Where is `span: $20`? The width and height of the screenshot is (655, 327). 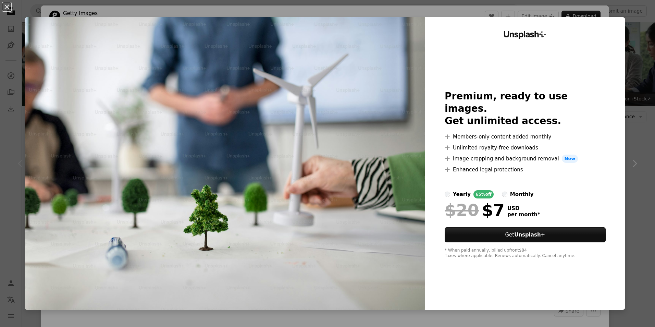
span: $20 is located at coordinates (462, 210).